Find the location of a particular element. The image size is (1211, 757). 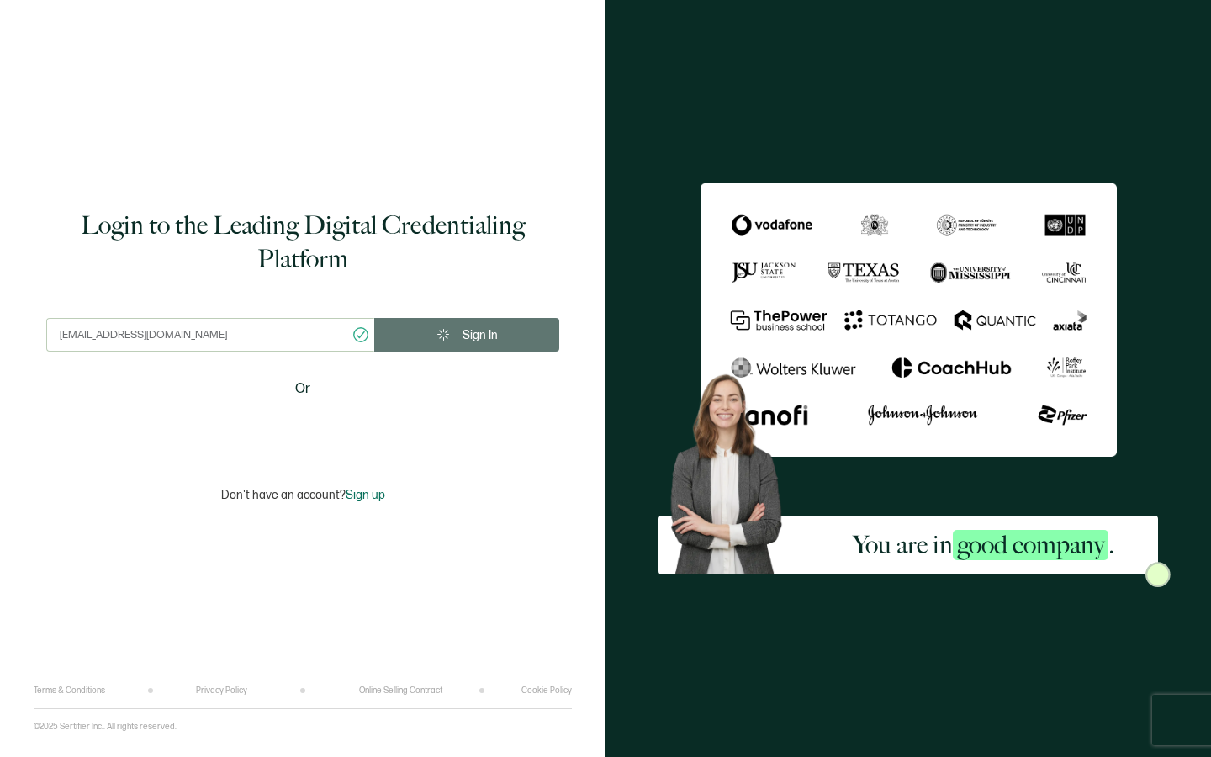

a: Terms & Conditions is located at coordinates (69, 690).